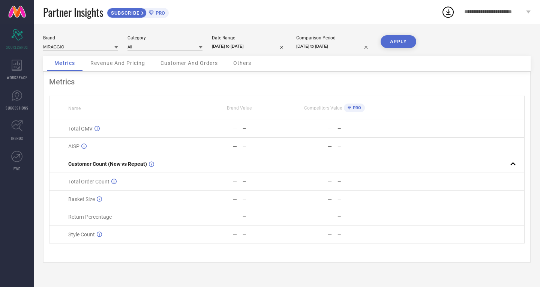 The height and width of the screenshot is (287, 540). What do you see at coordinates (334, 46) in the screenshot?
I see `input: Select comparison period` at bounding box center [334, 46].